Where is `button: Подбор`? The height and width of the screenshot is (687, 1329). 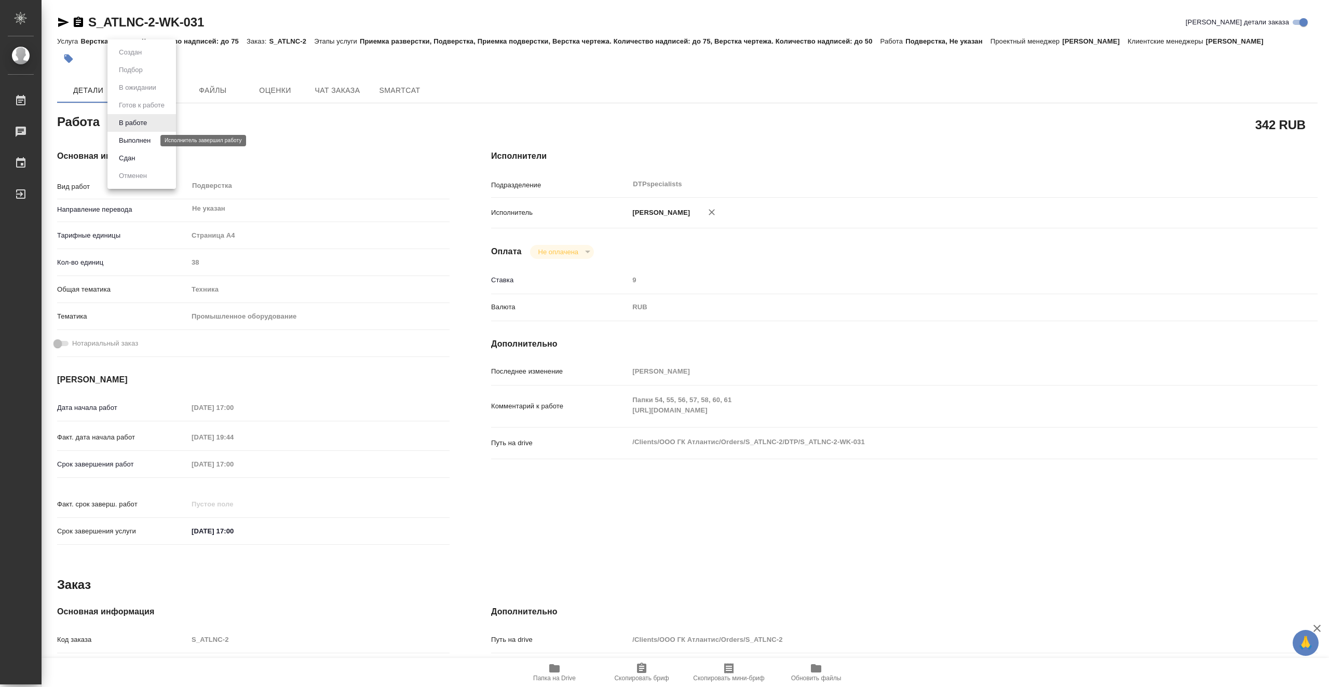 button: Подбор is located at coordinates (131, 70).